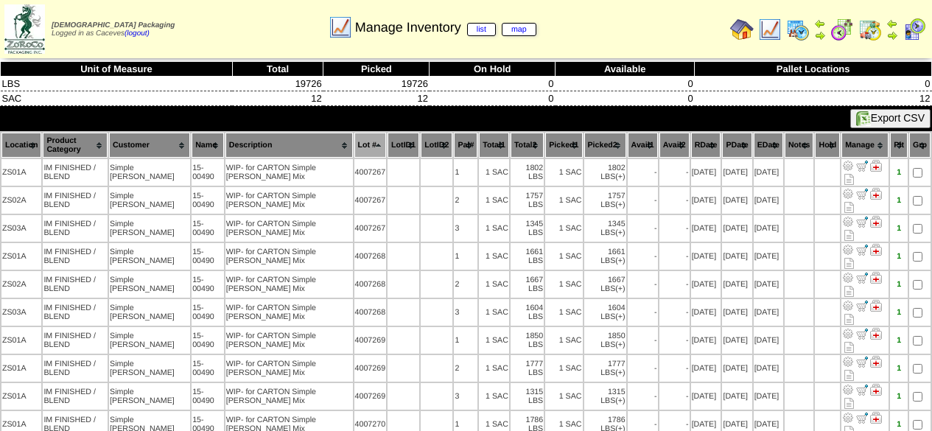  Describe the element at coordinates (800, 145) in the screenshot. I see `th: Notes` at that location.